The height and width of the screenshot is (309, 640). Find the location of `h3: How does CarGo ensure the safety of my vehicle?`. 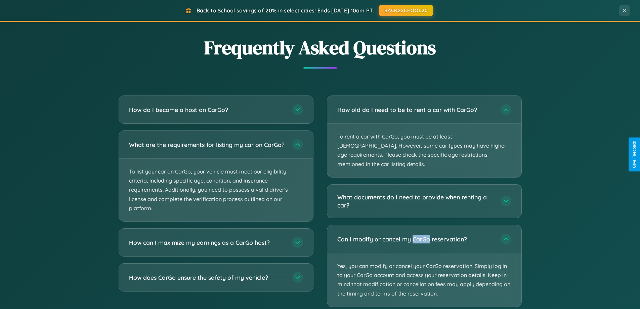

h3: How does CarGo ensure the safety of my vehicle? is located at coordinates (207, 277).